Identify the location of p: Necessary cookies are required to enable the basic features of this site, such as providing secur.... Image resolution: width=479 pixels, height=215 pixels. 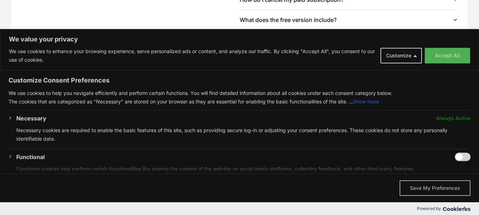
(243, 135).